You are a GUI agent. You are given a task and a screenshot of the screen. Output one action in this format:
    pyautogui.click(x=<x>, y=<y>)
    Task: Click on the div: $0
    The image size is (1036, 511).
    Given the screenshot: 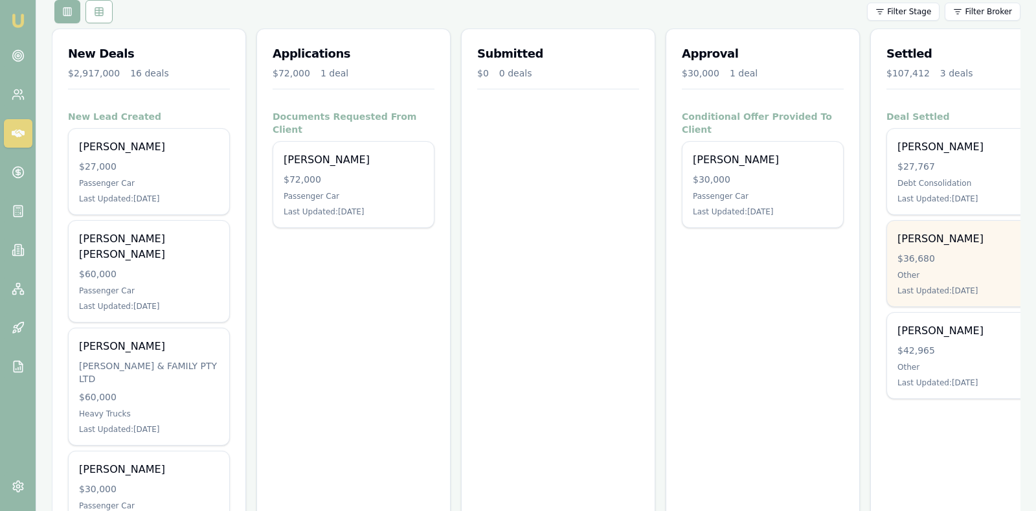 What is the action you would take?
    pyautogui.click(x=483, y=73)
    